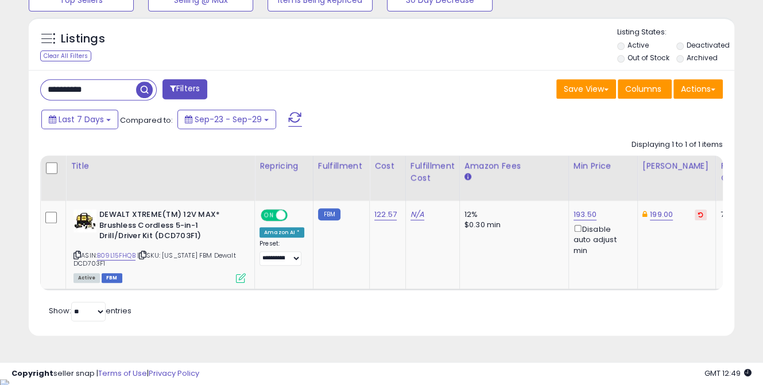 Image resolution: width=763 pixels, height=385 pixels. What do you see at coordinates (644, 89) in the screenshot?
I see `button: Columns` at bounding box center [644, 89].